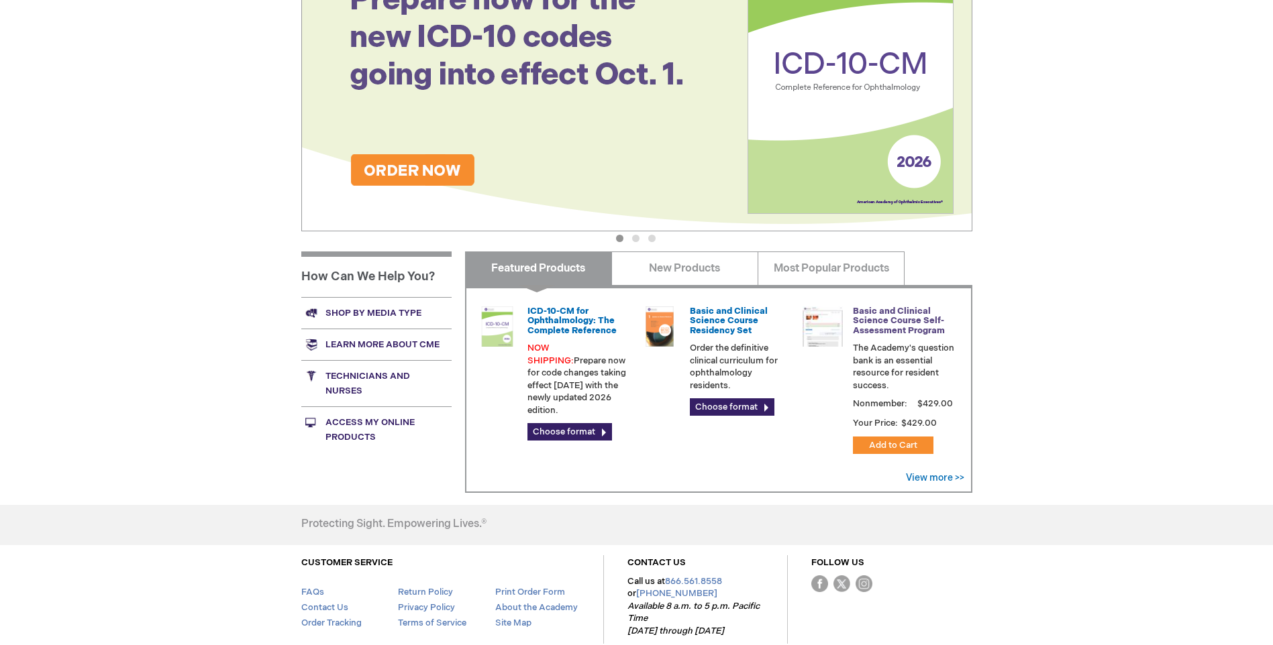 The width and height of the screenshot is (1273, 645). Describe the element at coordinates (837, 563) in the screenshot. I see `a: FOLLOW US` at that location.